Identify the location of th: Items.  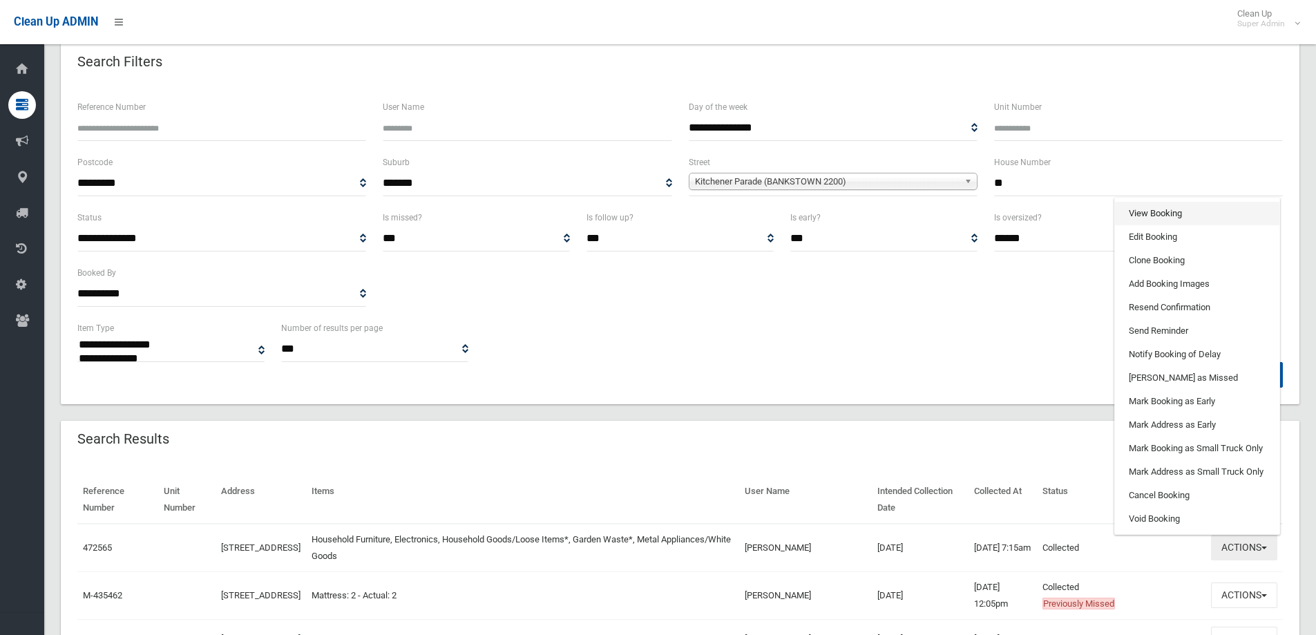
(522, 499).